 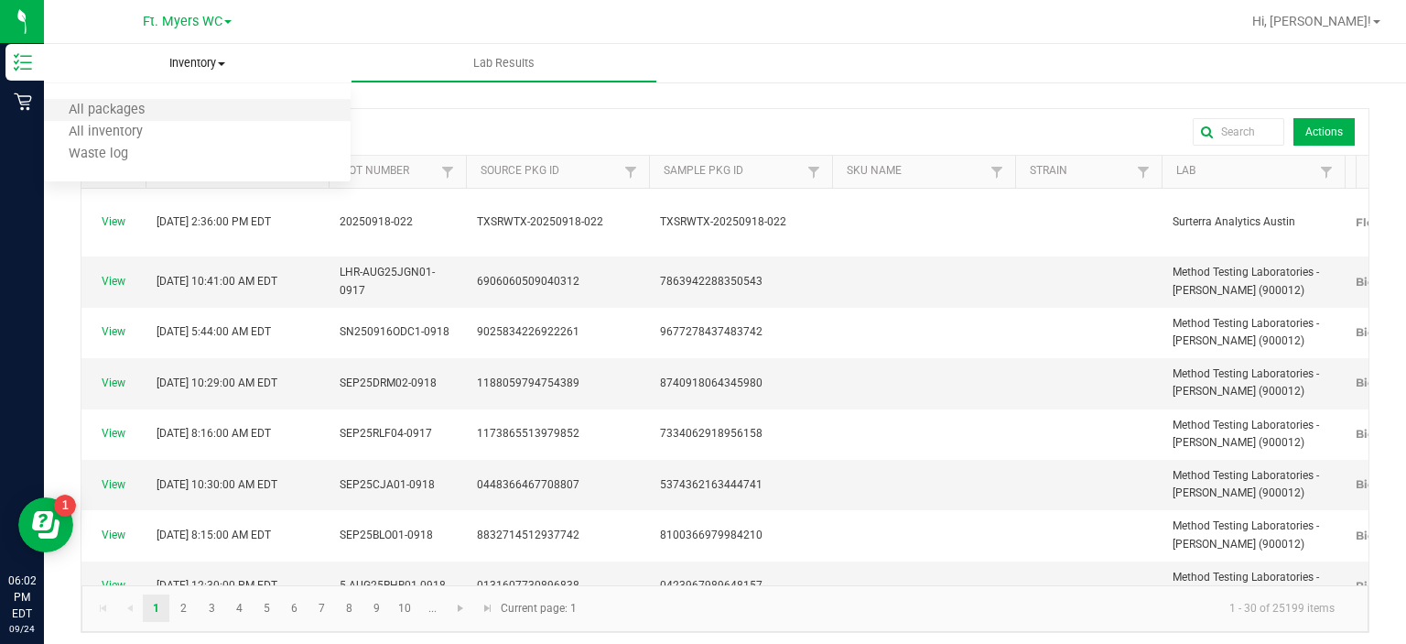 What do you see at coordinates (182, 21) in the screenshot?
I see `span: Ft. Myers WC` at bounding box center [182, 21].